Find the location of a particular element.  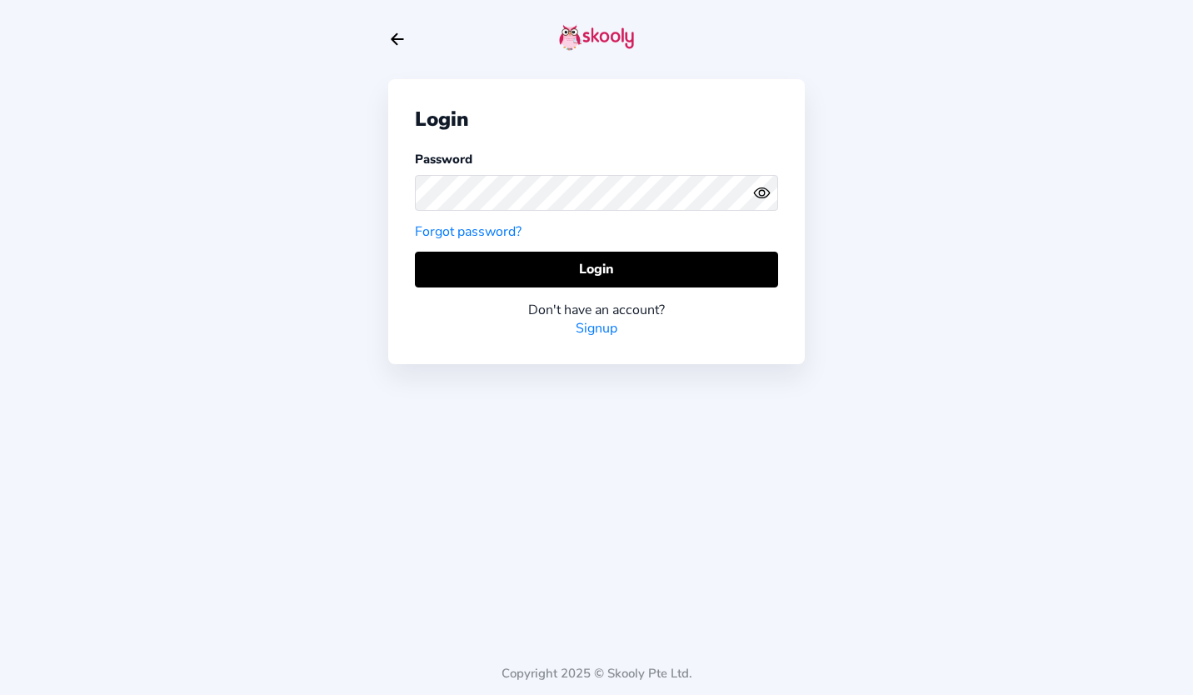

a: Signup is located at coordinates (597, 328).